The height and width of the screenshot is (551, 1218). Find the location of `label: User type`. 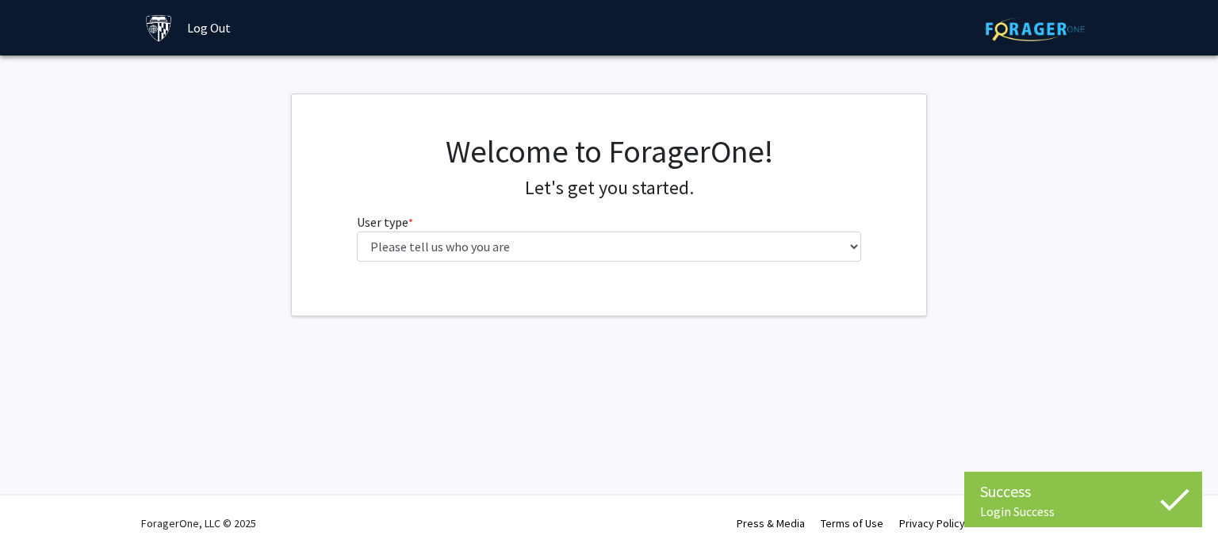

label: User type is located at coordinates (384, 222).